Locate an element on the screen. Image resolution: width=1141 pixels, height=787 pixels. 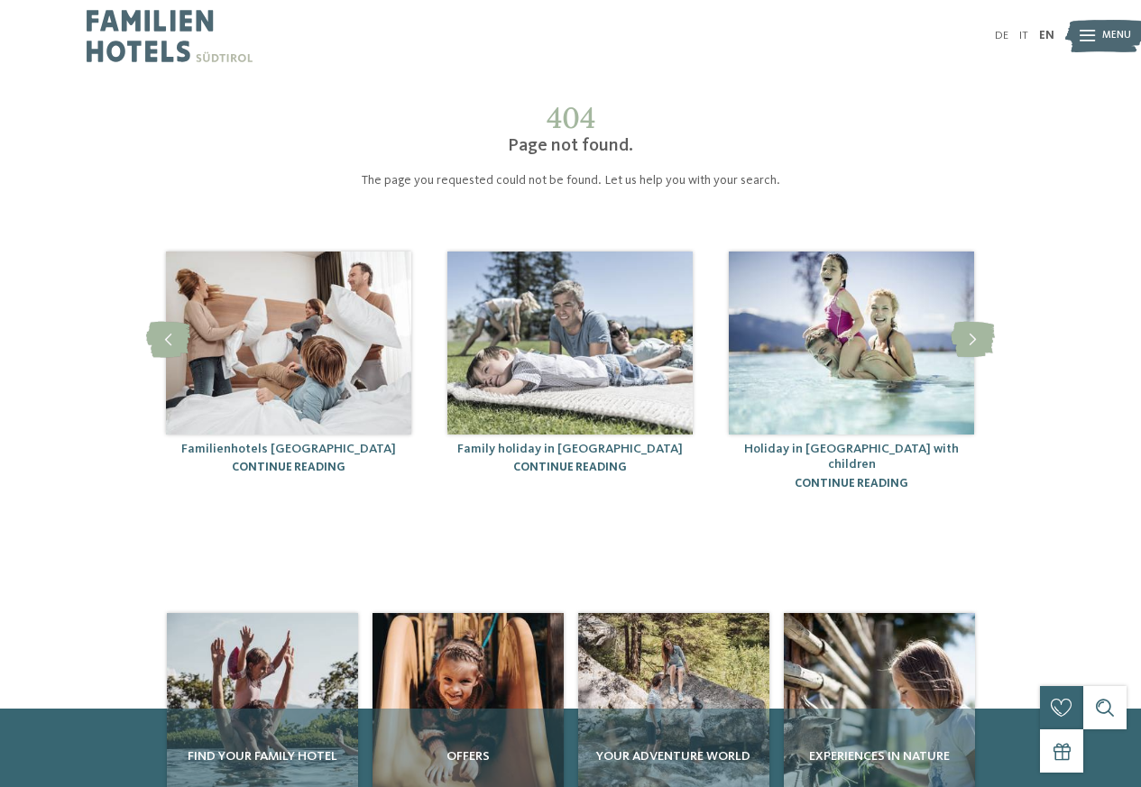
span: Find your family hotel is located at coordinates (262, 757).